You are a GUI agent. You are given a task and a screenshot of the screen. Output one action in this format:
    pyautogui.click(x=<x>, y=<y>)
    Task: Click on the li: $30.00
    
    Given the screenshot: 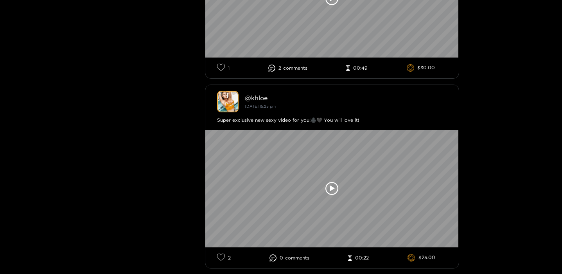 What is the action you would take?
    pyautogui.click(x=421, y=68)
    